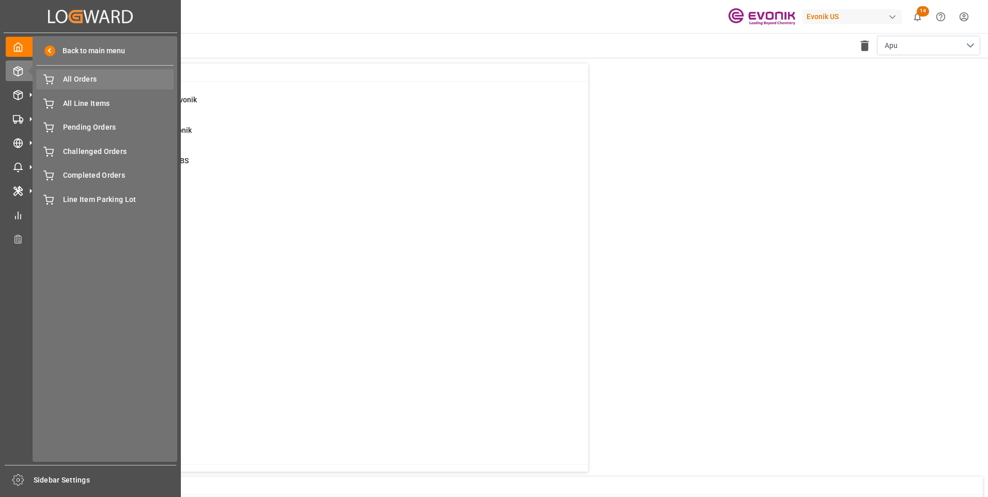 This screenshot has width=988, height=497. What do you see at coordinates (314, 197) in the screenshot?
I see `a: 2Main-Leg Shipment # ErrorShipment` at bounding box center [314, 197].